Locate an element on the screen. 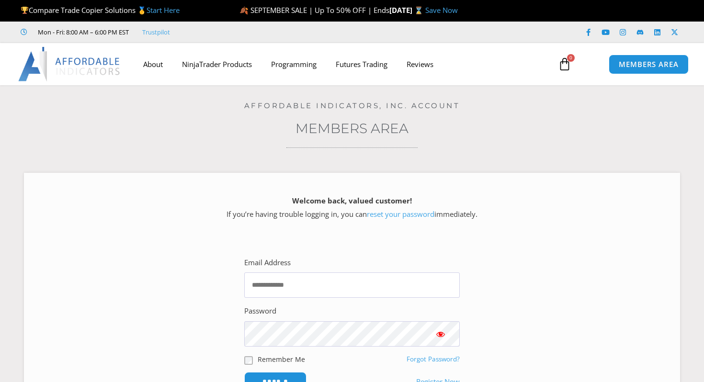  span: MEMBERS AREA is located at coordinates (649, 64).